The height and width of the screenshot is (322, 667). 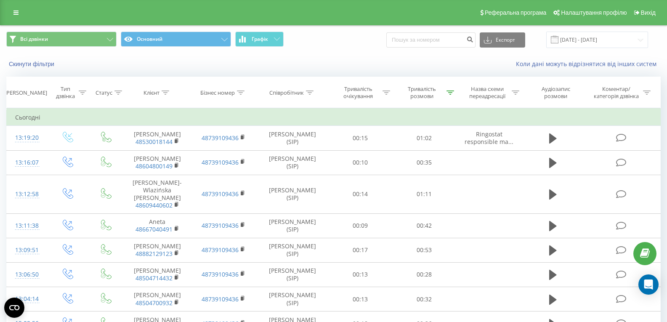 What do you see at coordinates (502, 40) in the screenshot?
I see `button: Експорт` at bounding box center [502, 40].